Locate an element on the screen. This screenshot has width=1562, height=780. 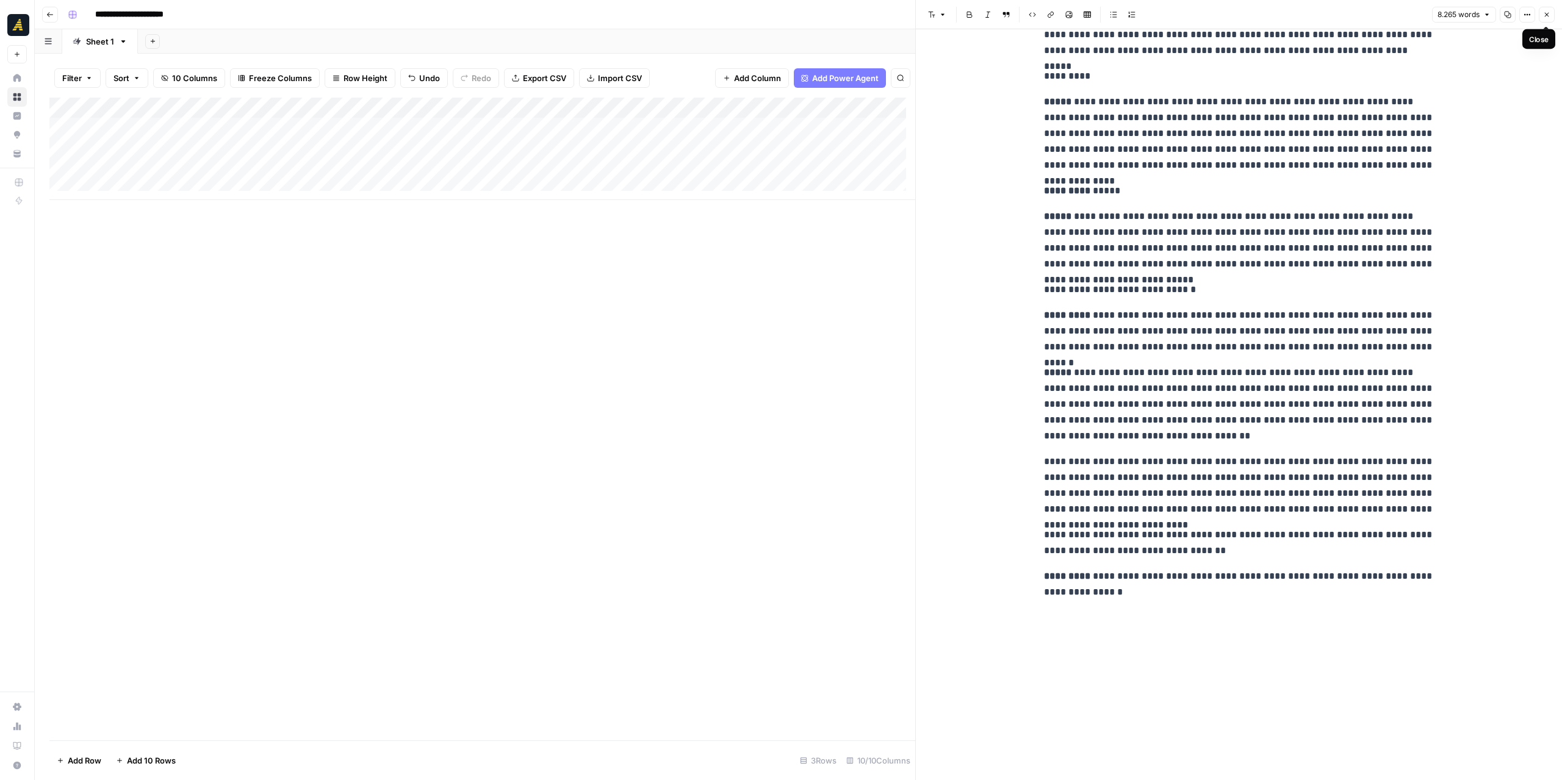
span: Add Row is located at coordinates (84, 761).